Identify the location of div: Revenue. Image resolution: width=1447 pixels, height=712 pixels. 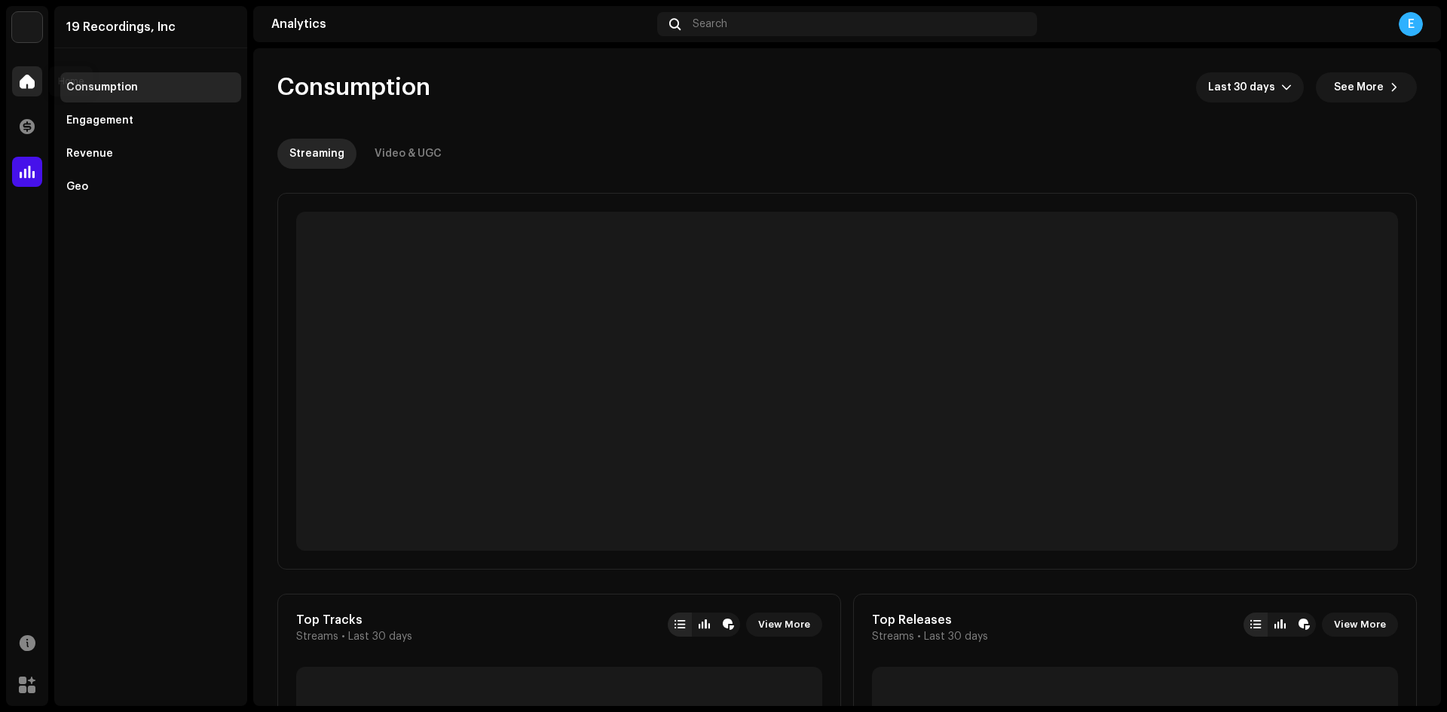
(90, 154).